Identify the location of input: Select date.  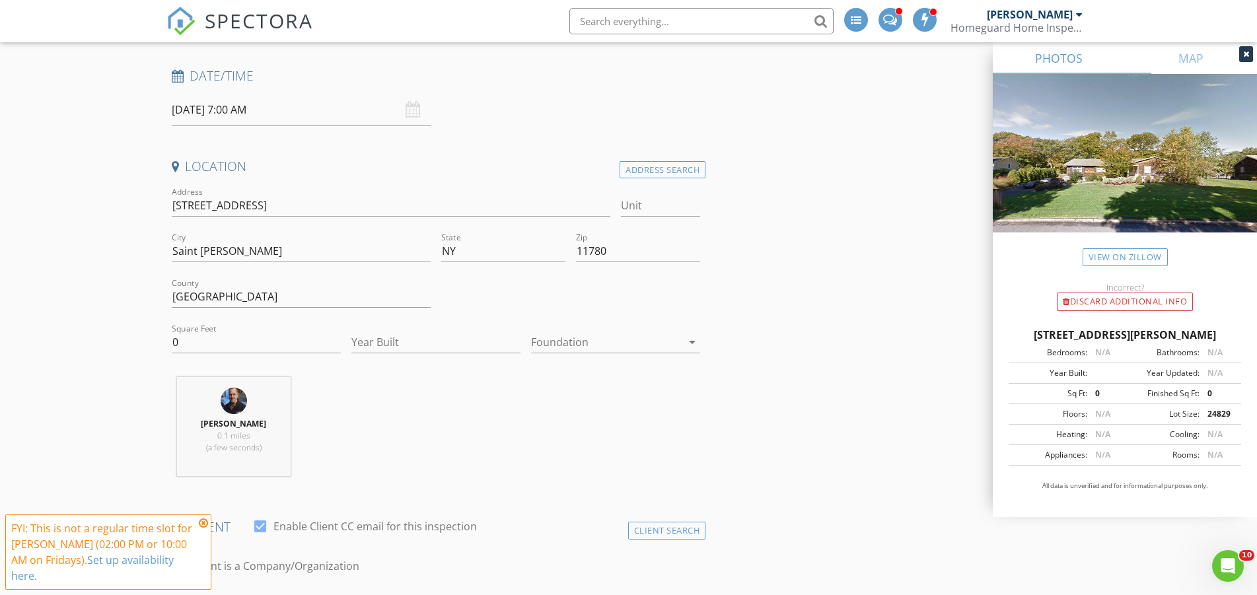
(301, 110).